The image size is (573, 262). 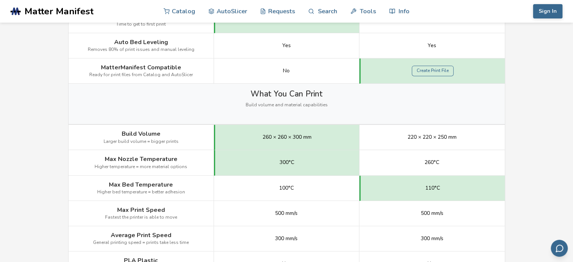 What do you see at coordinates (432, 188) in the screenshot?
I see `span: 110°C` at bounding box center [432, 188].